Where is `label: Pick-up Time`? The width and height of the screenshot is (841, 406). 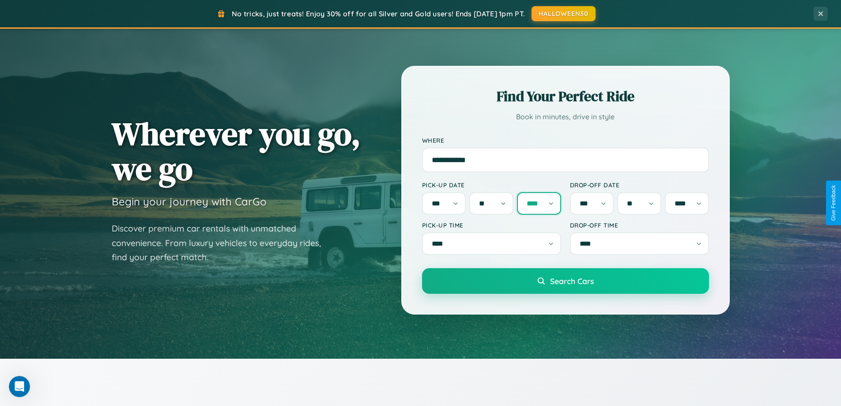 label: Pick-up Time is located at coordinates (491, 225).